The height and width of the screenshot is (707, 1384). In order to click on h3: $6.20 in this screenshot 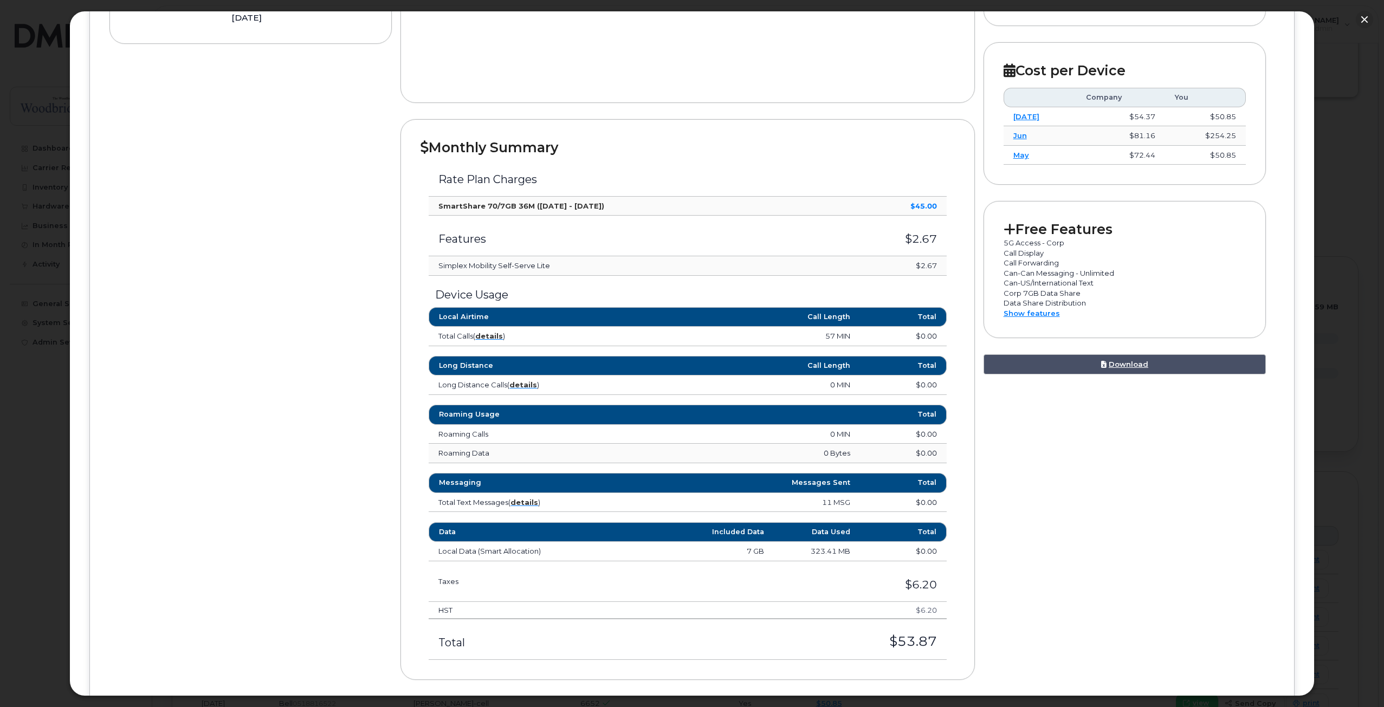, I will do `click(793, 585)`.